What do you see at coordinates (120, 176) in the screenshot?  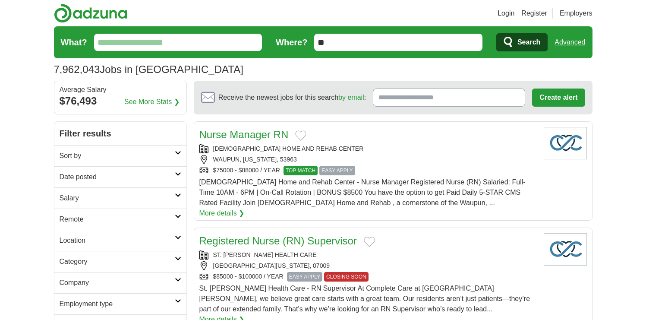 I see `a: Date posted` at bounding box center [120, 176].